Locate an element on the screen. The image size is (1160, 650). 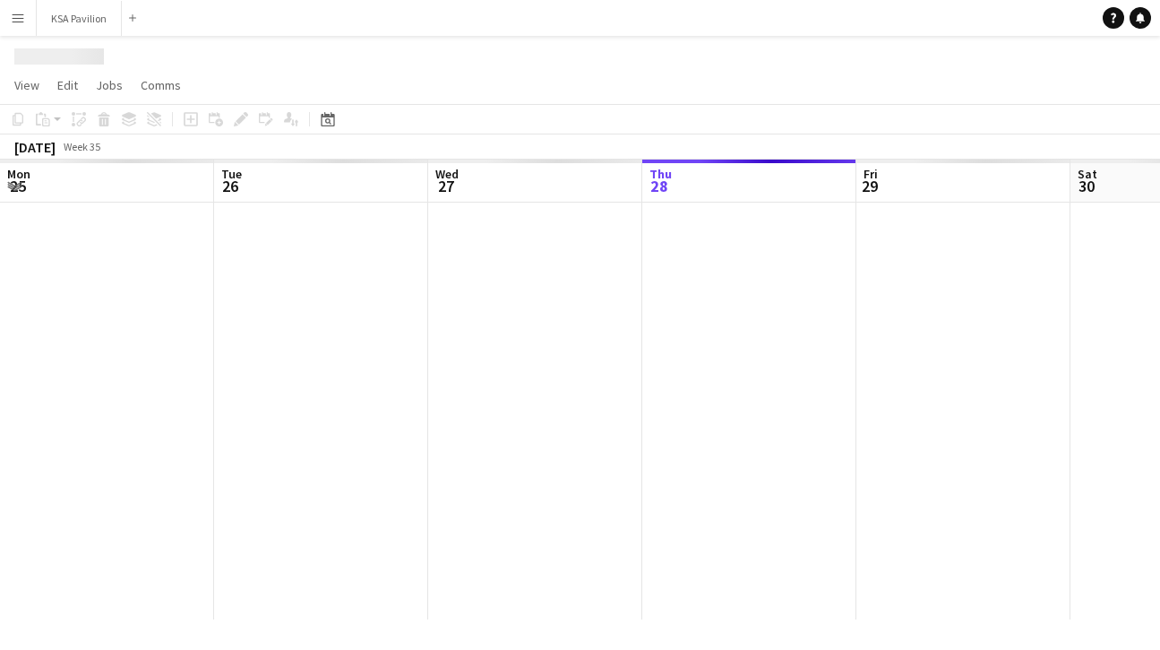
span: Jobs is located at coordinates (109, 85).